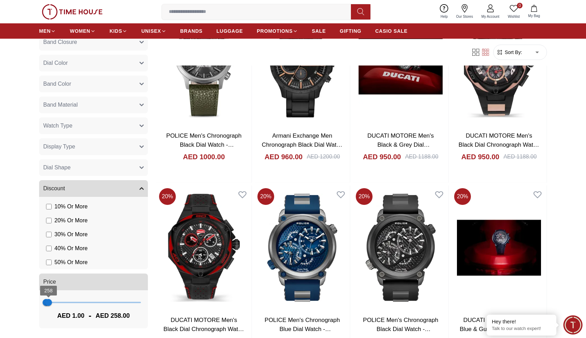 Image resolution: width=586 pixels, height=338 pixels. What do you see at coordinates (93, 63) in the screenshot?
I see `button: Dial Color` at bounding box center [93, 63].